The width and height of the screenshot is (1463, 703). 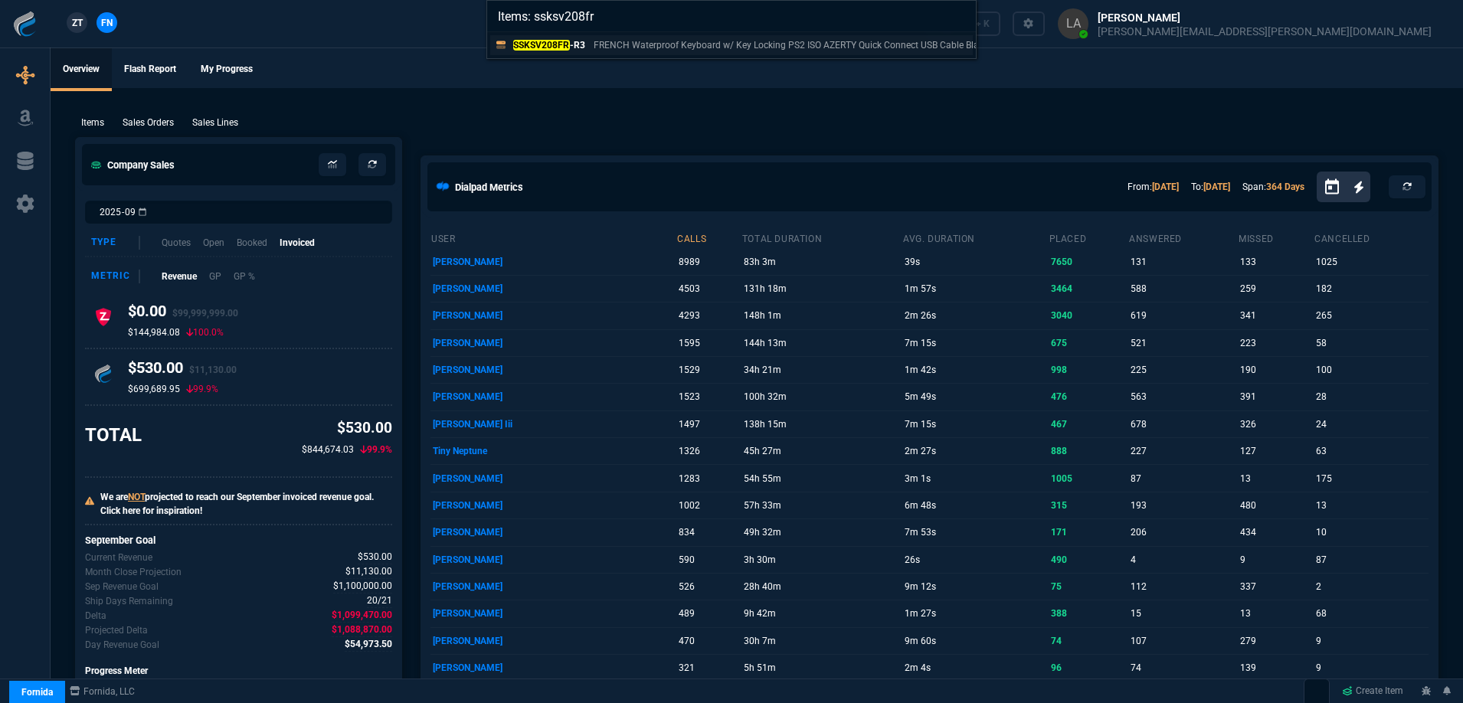 I want to click on p: -R3, so click(x=548, y=45).